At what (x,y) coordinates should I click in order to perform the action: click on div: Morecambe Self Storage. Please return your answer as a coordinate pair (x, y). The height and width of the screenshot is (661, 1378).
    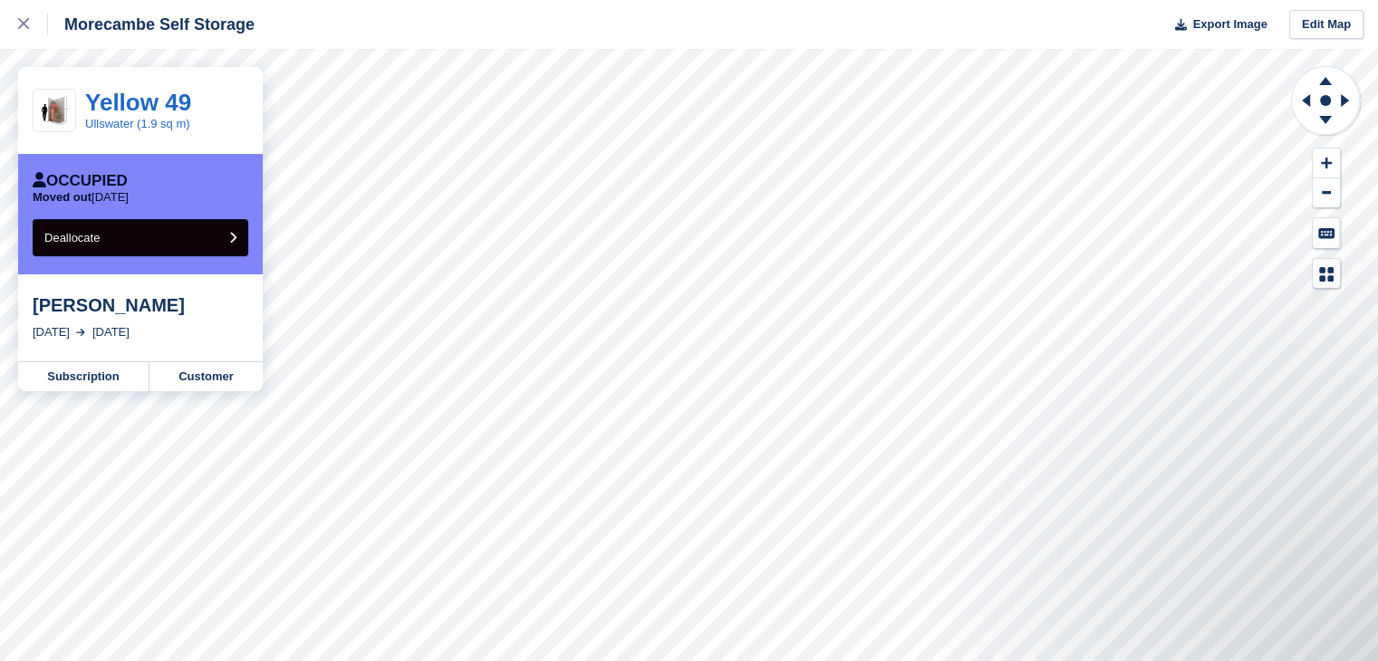
    Looking at the image, I should click on (151, 24).